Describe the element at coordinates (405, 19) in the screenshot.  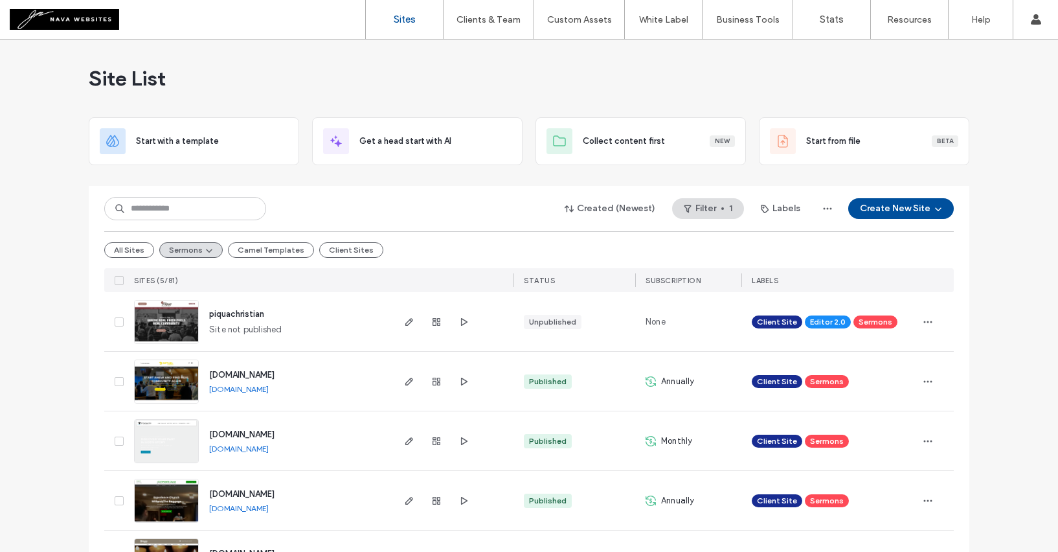
I see `label: Sites` at that location.